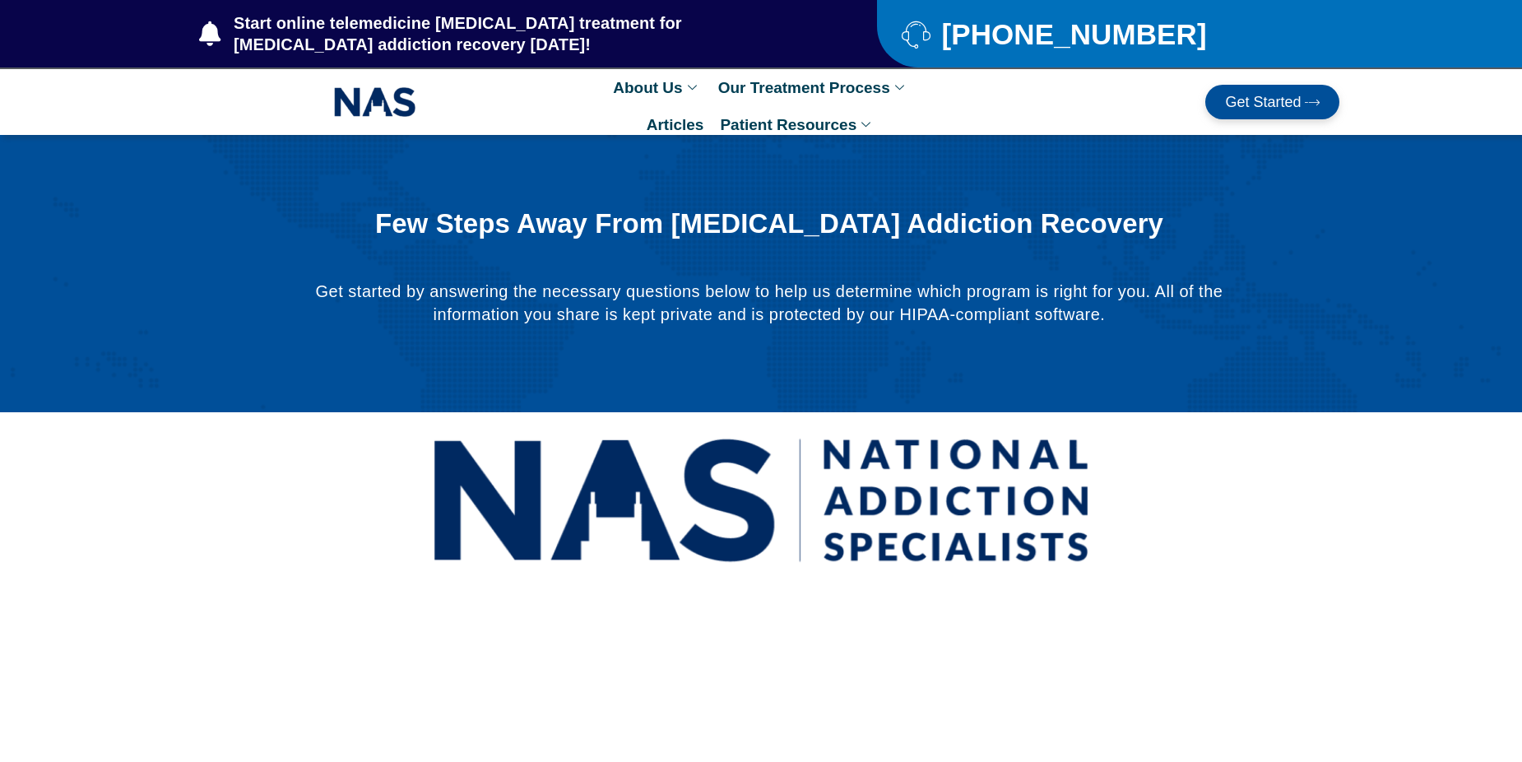  I want to click on a: Articles, so click(675, 124).